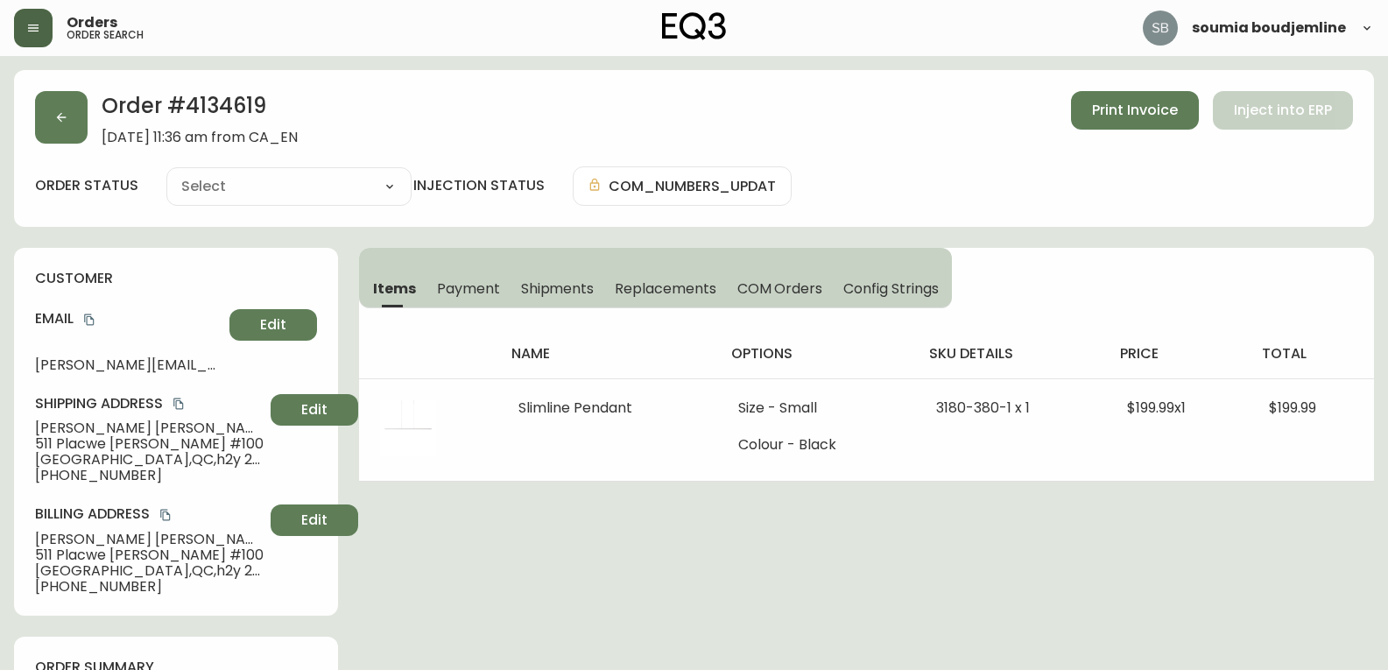 This screenshot has height=670, width=1388. Describe the element at coordinates (816, 354) in the screenshot. I see `h4: options` at that location.